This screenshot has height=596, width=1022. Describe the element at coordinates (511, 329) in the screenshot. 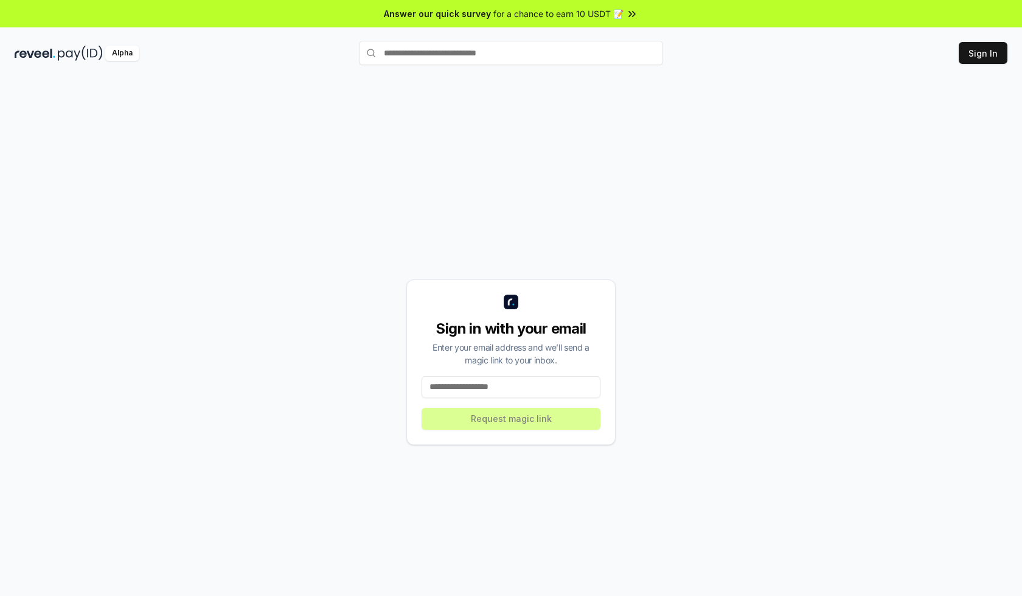

I see `div: Sign in with your email` at that location.